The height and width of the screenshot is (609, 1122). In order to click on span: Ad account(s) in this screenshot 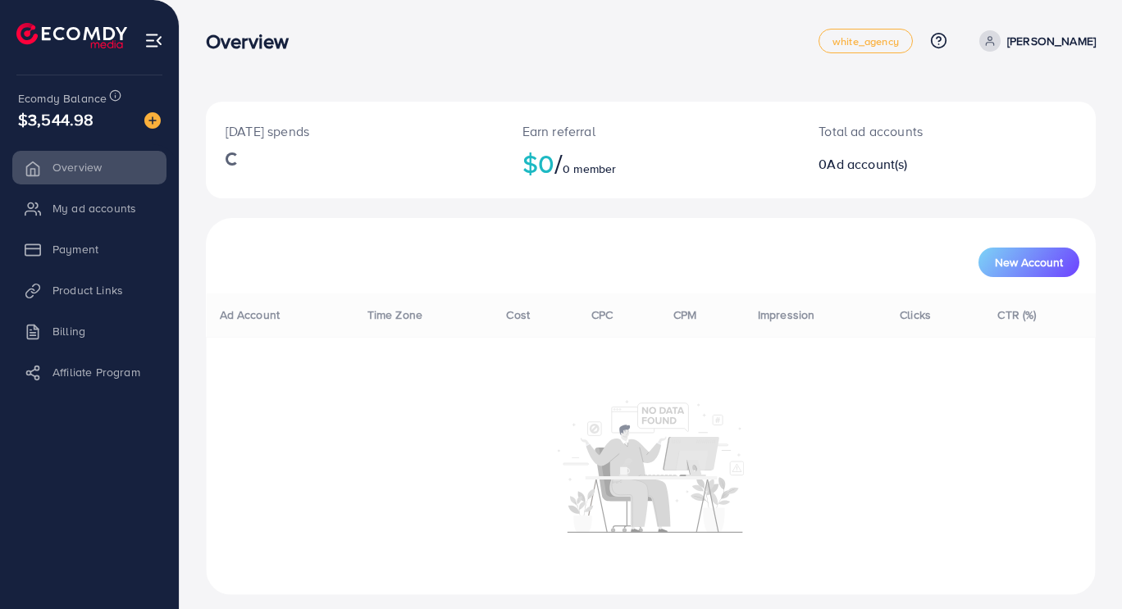, I will do `click(867, 164)`.